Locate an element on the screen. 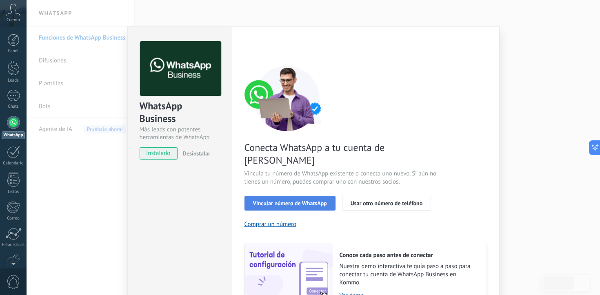  img: logo_main.png is located at coordinates (180, 69).